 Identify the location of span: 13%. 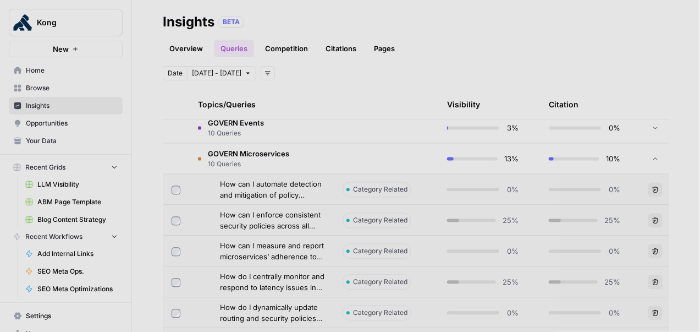
(512, 159).